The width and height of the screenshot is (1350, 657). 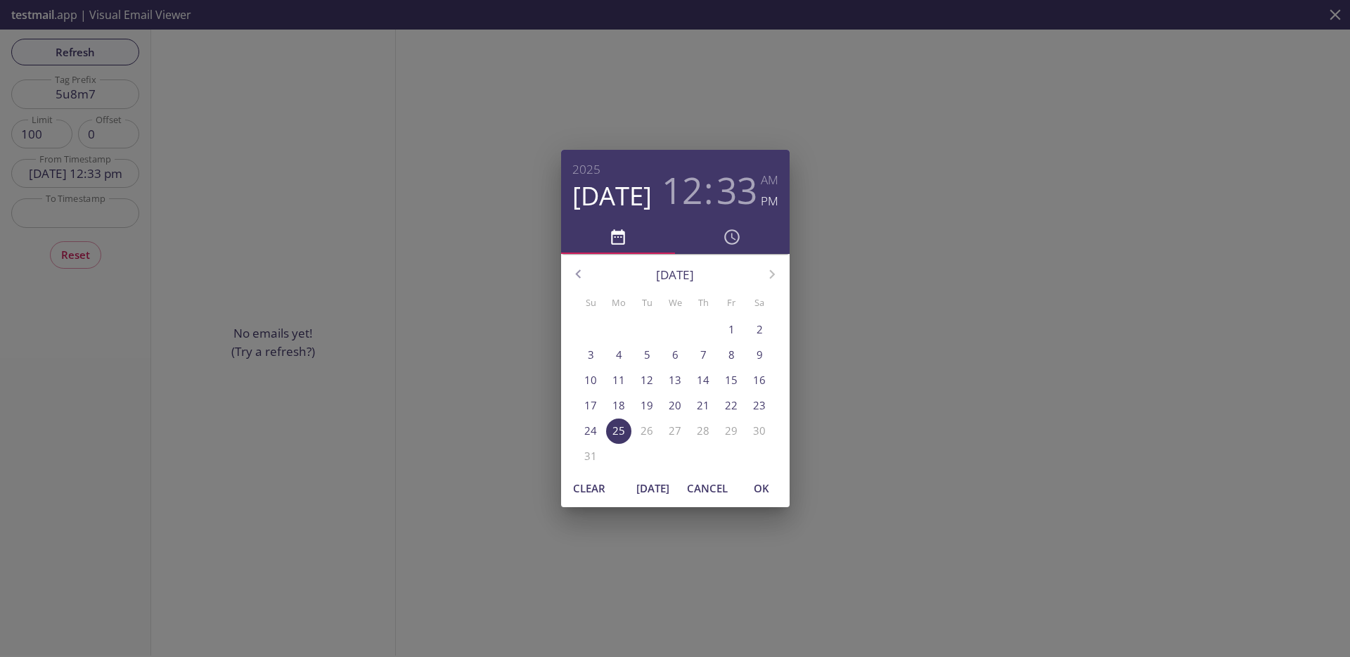 I want to click on button: 16, so click(x=760, y=380).